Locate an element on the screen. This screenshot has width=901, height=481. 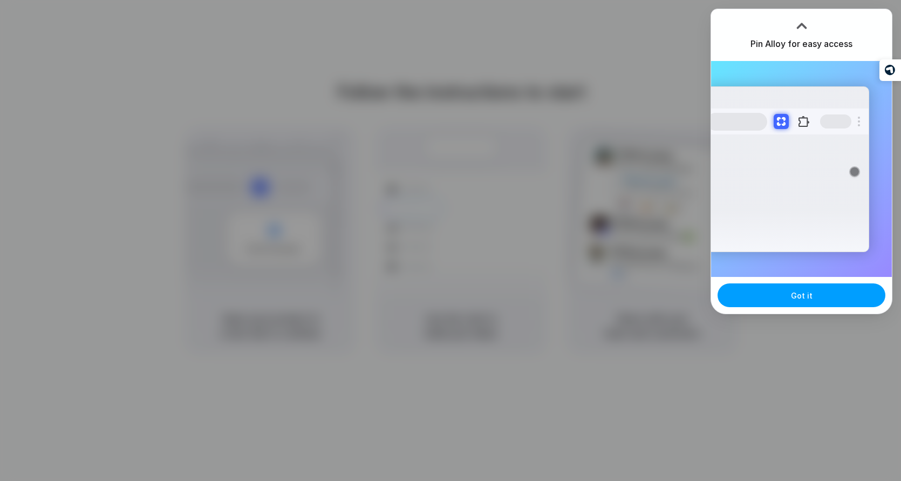
span: Beta is located at coordinates (103, 22).